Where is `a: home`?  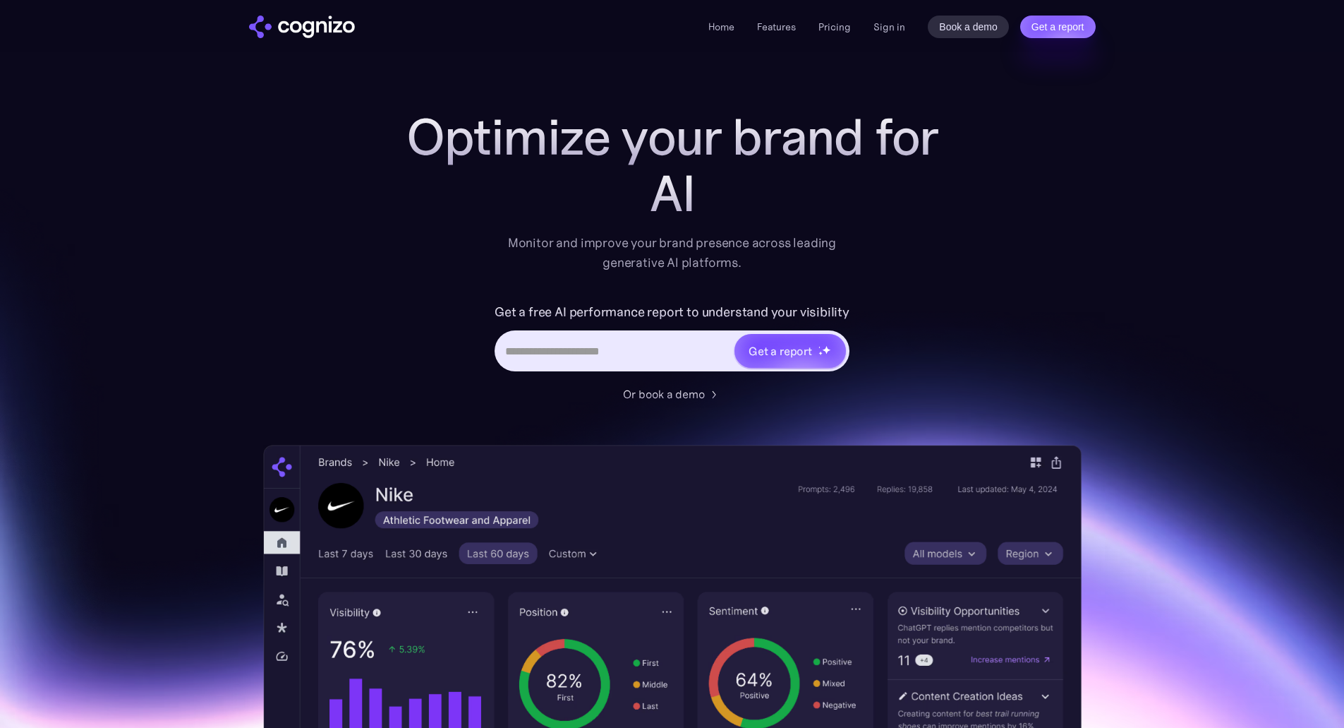 a: home is located at coordinates (302, 27).